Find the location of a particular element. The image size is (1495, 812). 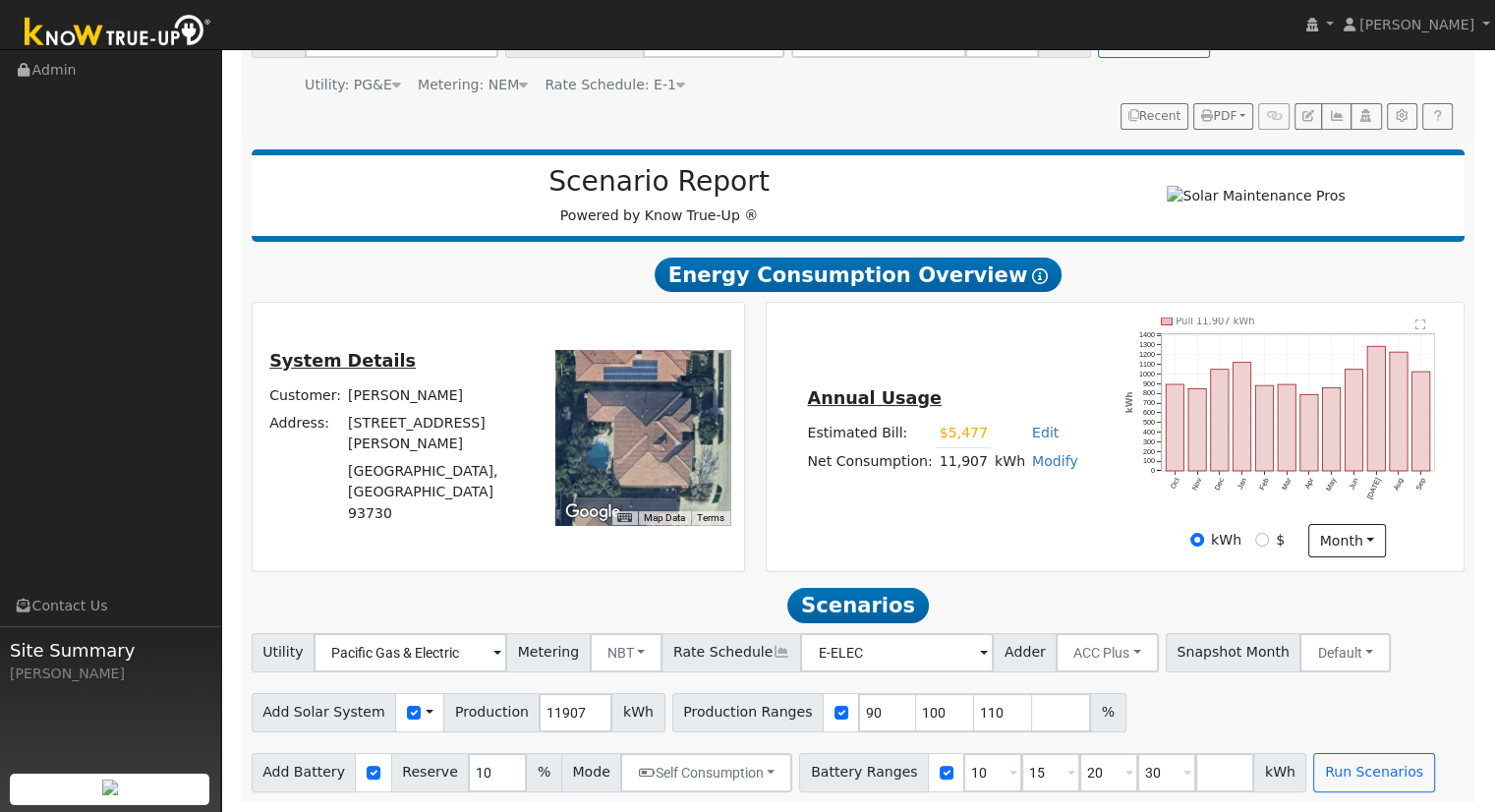

text: Oct is located at coordinates (1174, 483).